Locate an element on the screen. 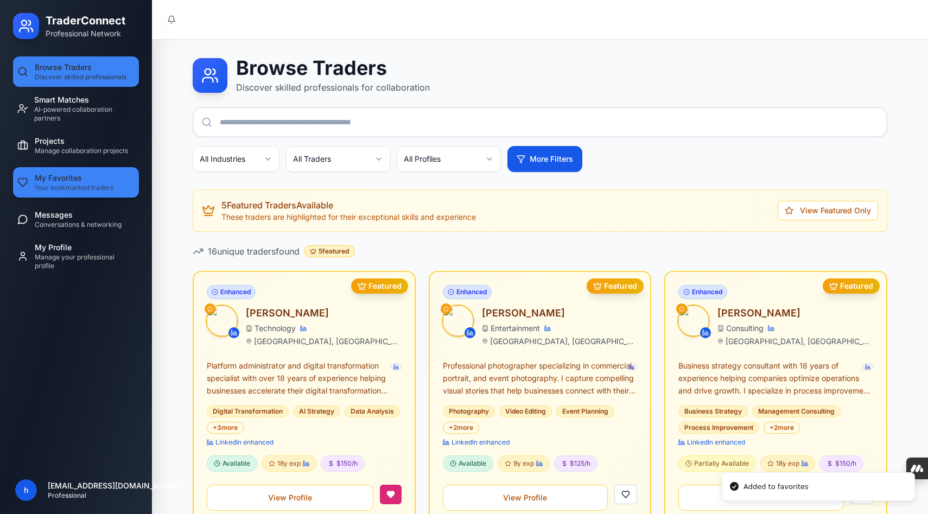  a: ProjectsManage collaboration projects is located at coordinates (76, 145).